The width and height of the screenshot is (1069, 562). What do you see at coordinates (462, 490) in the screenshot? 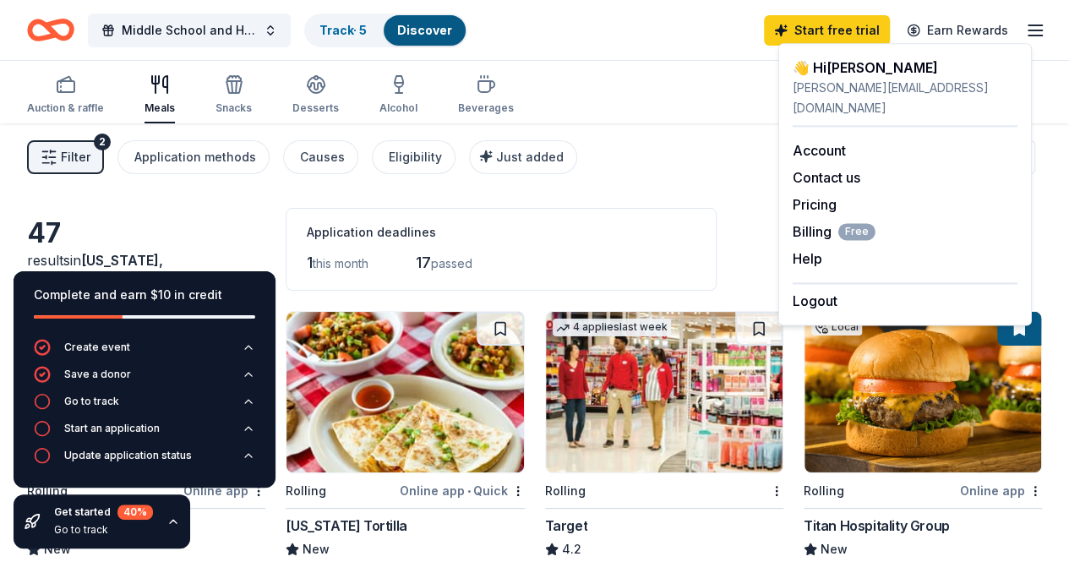
I see `div: Online app Quick` at bounding box center [462, 490].